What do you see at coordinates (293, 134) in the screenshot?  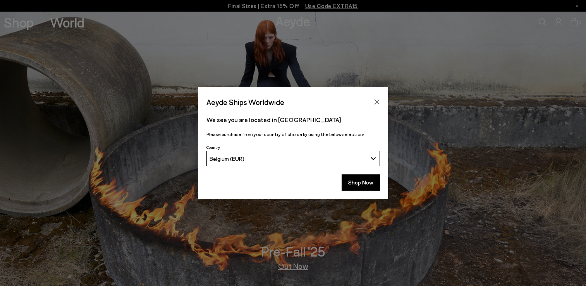 I see `p: Please purchase from your country of choice by using the below selection:` at bounding box center [293, 134].